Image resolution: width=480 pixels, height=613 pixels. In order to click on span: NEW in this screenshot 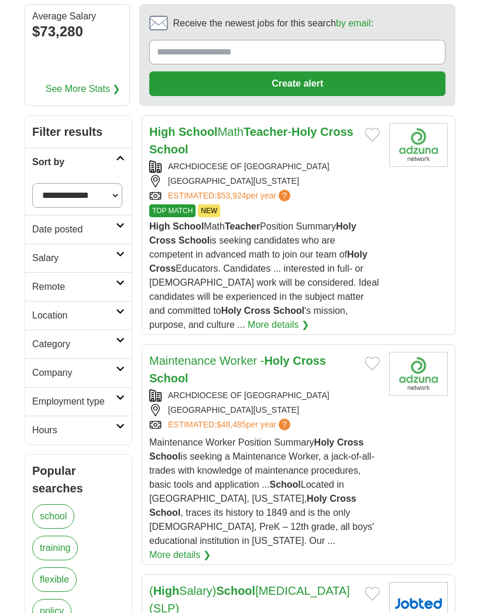, I will do `click(209, 211)`.